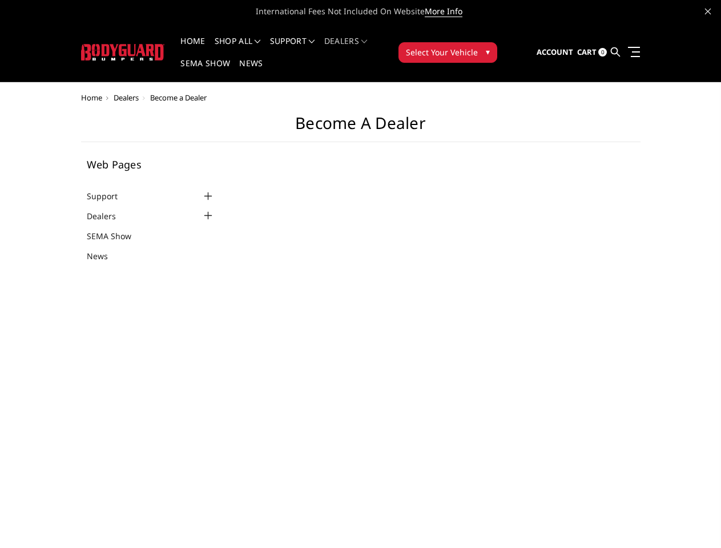  Describe the element at coordinates (151, 164) in the screenshot. I see `h5: Web Pages` at that location.